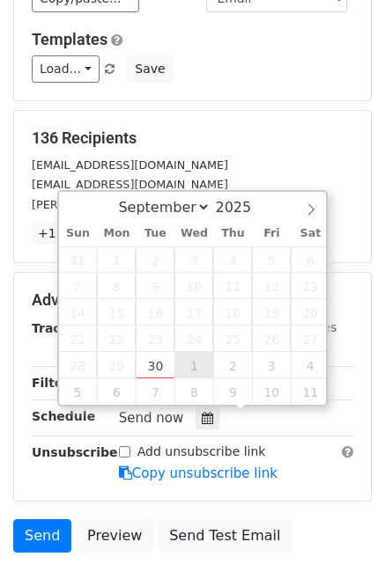 The width and height of the screenshot is (385, 586). I want to click on span: Wed, so click(194, 233).